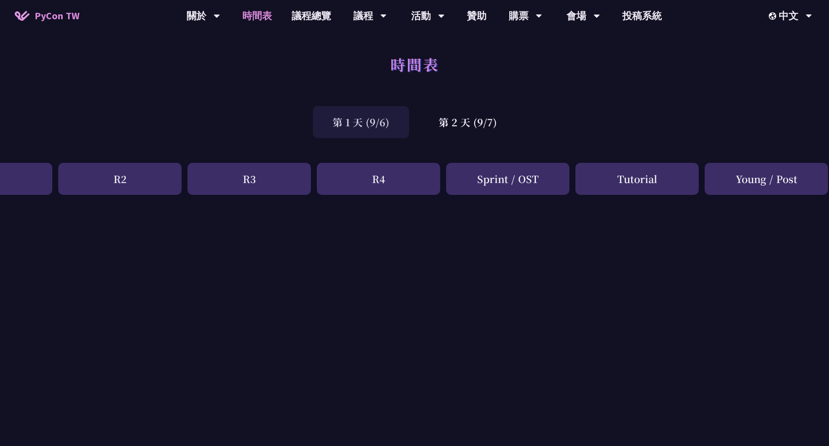 The width and height of the screenshot is (829, 446). What do you see at coordinates (22, 16) in the screenshot?
I see `img: Home icon of PyCon TW 2025` at bounding box center [22, 16].